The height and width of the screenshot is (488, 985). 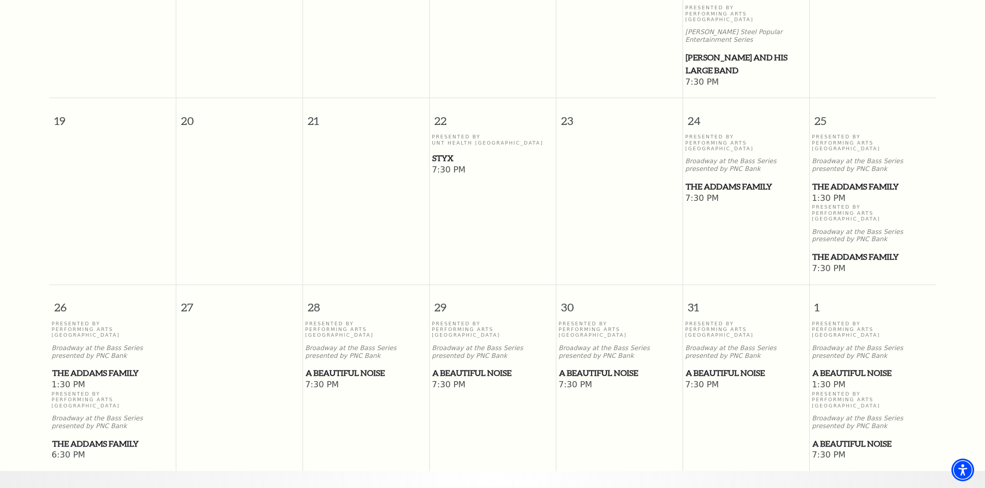 What do you see at coordinates (239, 303) in the screenshot?
I see `span: 27` at bounding box center [239, 303].